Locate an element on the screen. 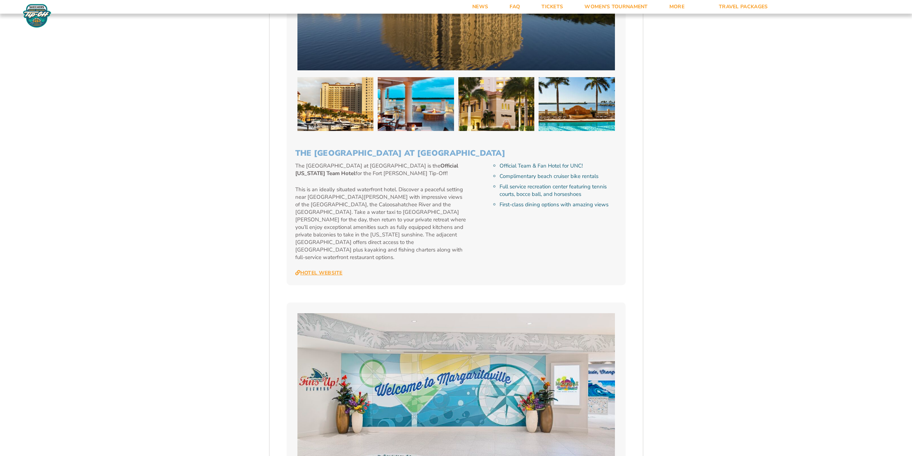 The height and width of the screenshot is (456, 912). li: Full service recreation center featuring tennis courts, bocce ball, and horseshoes is located at coordinates (558, 190).